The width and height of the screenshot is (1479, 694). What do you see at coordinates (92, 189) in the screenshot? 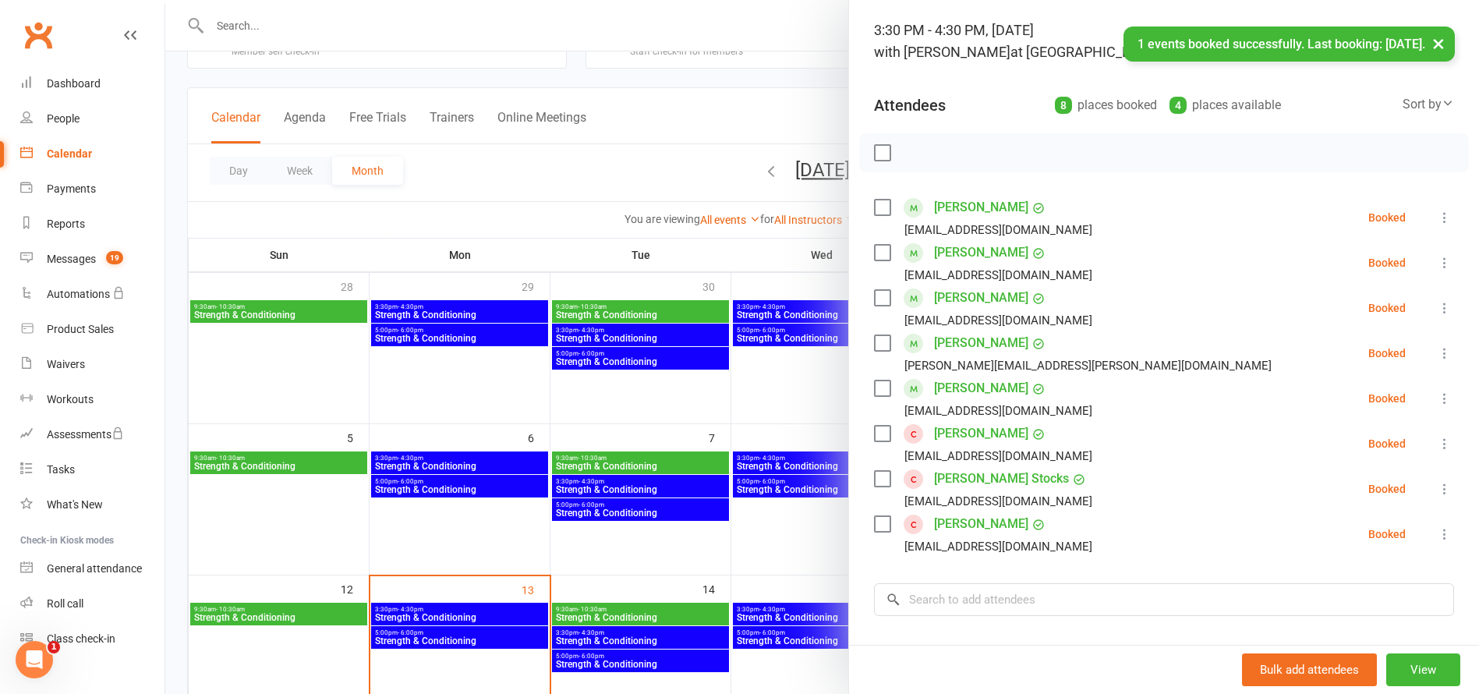
I see `a: Payments` at bounding box center [92, 189].